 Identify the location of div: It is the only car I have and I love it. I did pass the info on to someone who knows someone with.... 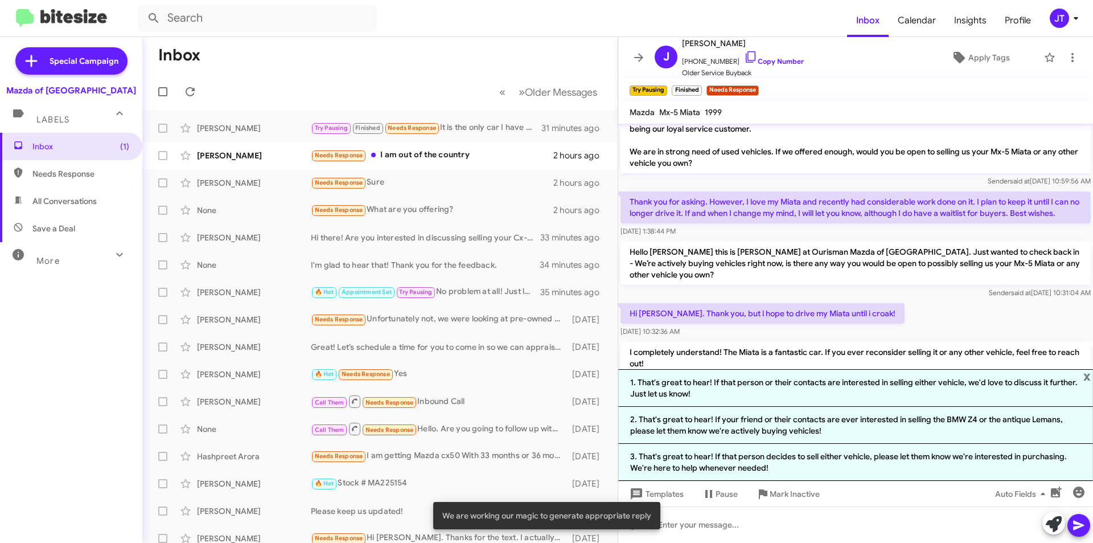
(426, 128).